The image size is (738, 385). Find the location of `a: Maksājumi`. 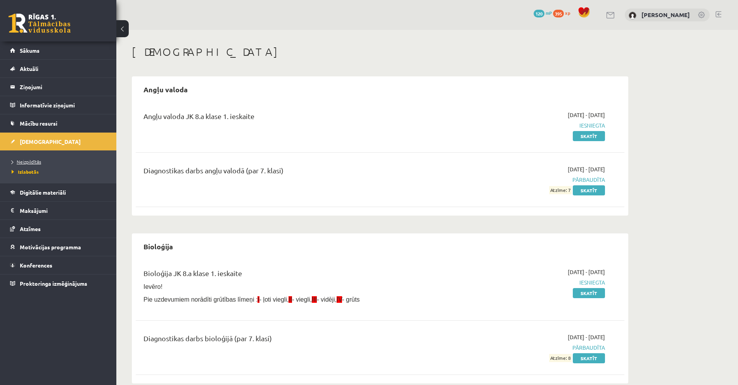

a: Maksājumi is located at coordinates (58, 211).